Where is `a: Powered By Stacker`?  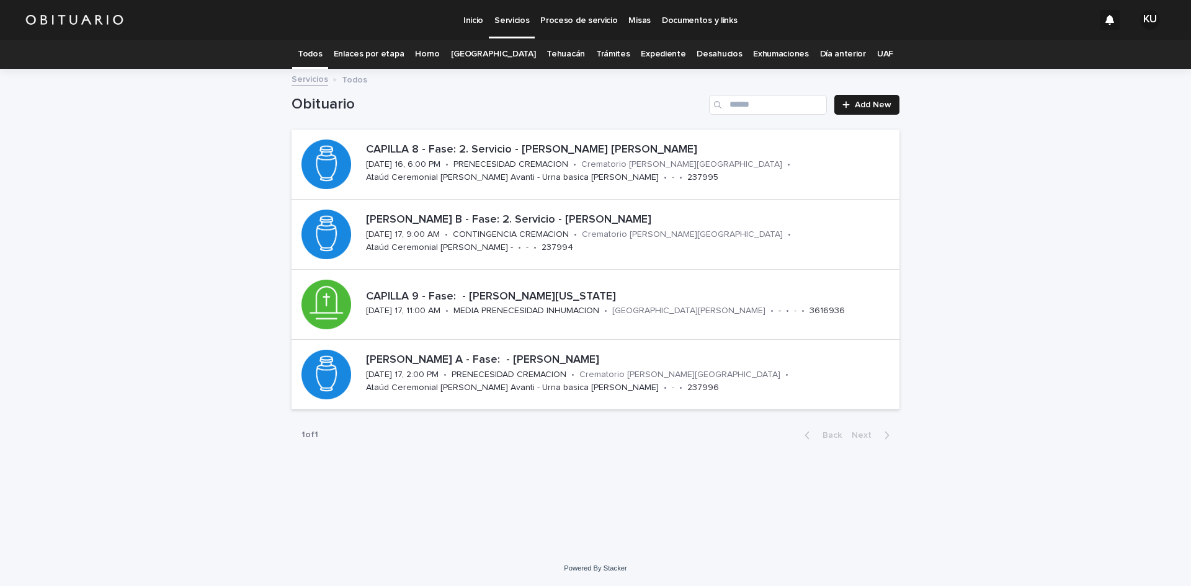 a: Powered By Stacker is located at coordinates (595, 568).